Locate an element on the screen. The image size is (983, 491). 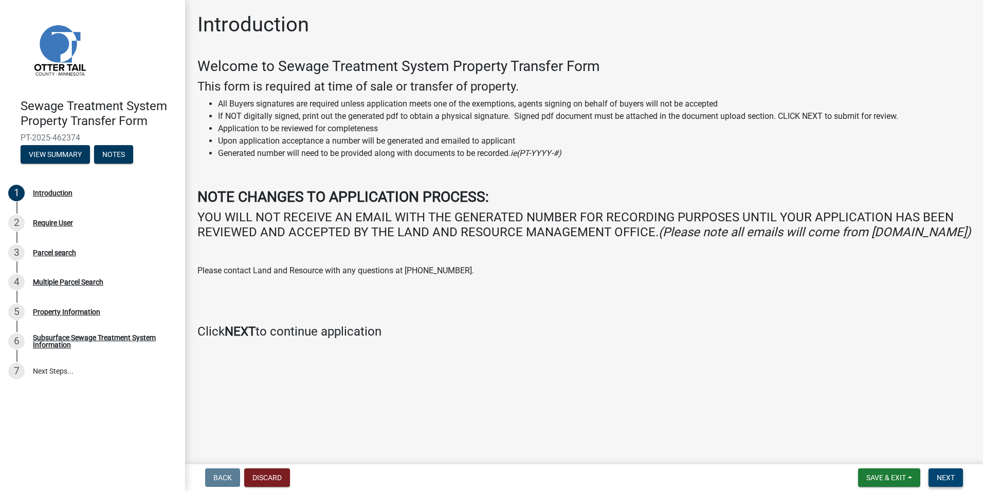
h4: YOU WILL NOT RECEIVE AN EMAIL WITH THE GENERATED NUMBER FOR RECORDING PURPOSES UNTIL YOUR APPLICA... is located at coordinates (584, 225).